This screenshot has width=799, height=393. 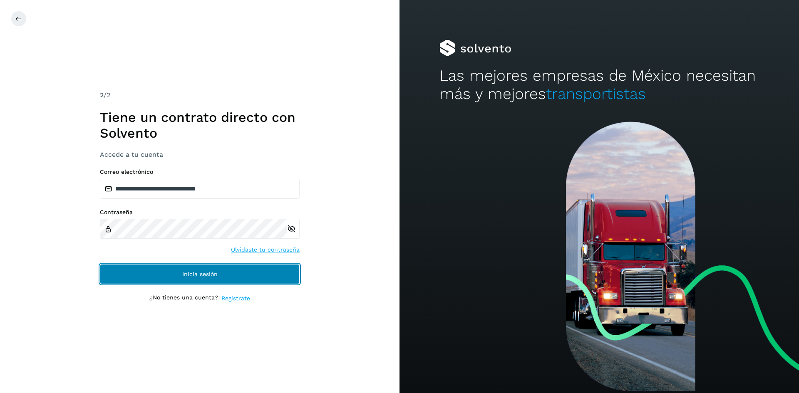 What do you see at coordinates (265, 250) in the screenshot?
I see `a: Olvidaste tu contraseña` at bounding box center [265, 250].